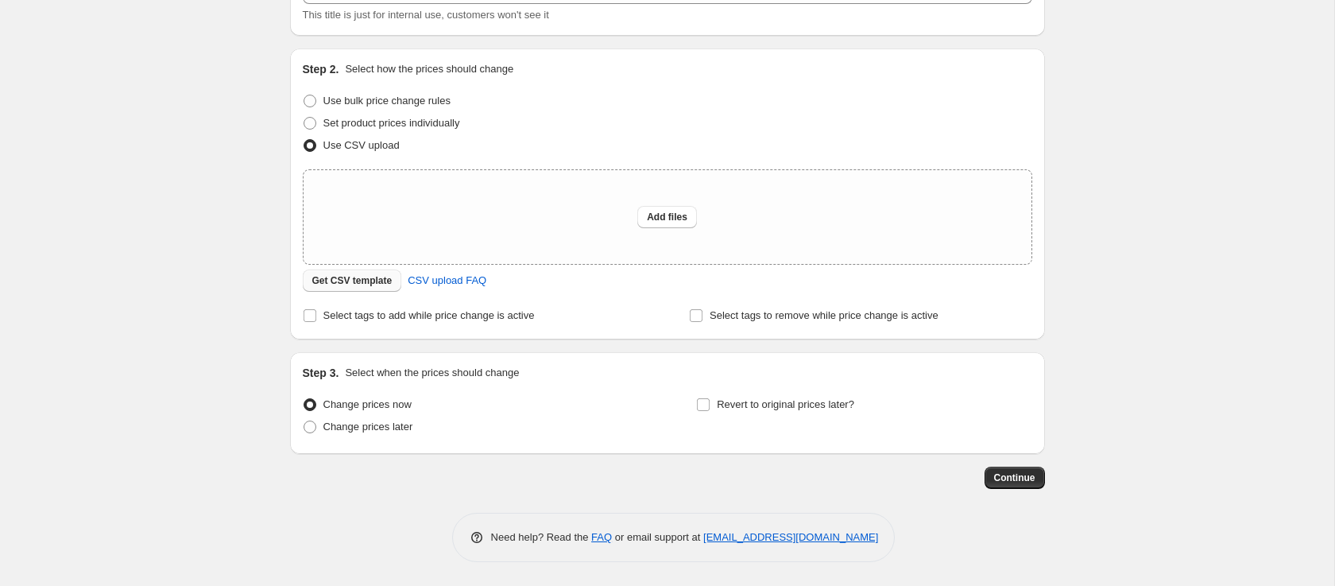  I want to click on span: Change prices now, so click(367, 404).